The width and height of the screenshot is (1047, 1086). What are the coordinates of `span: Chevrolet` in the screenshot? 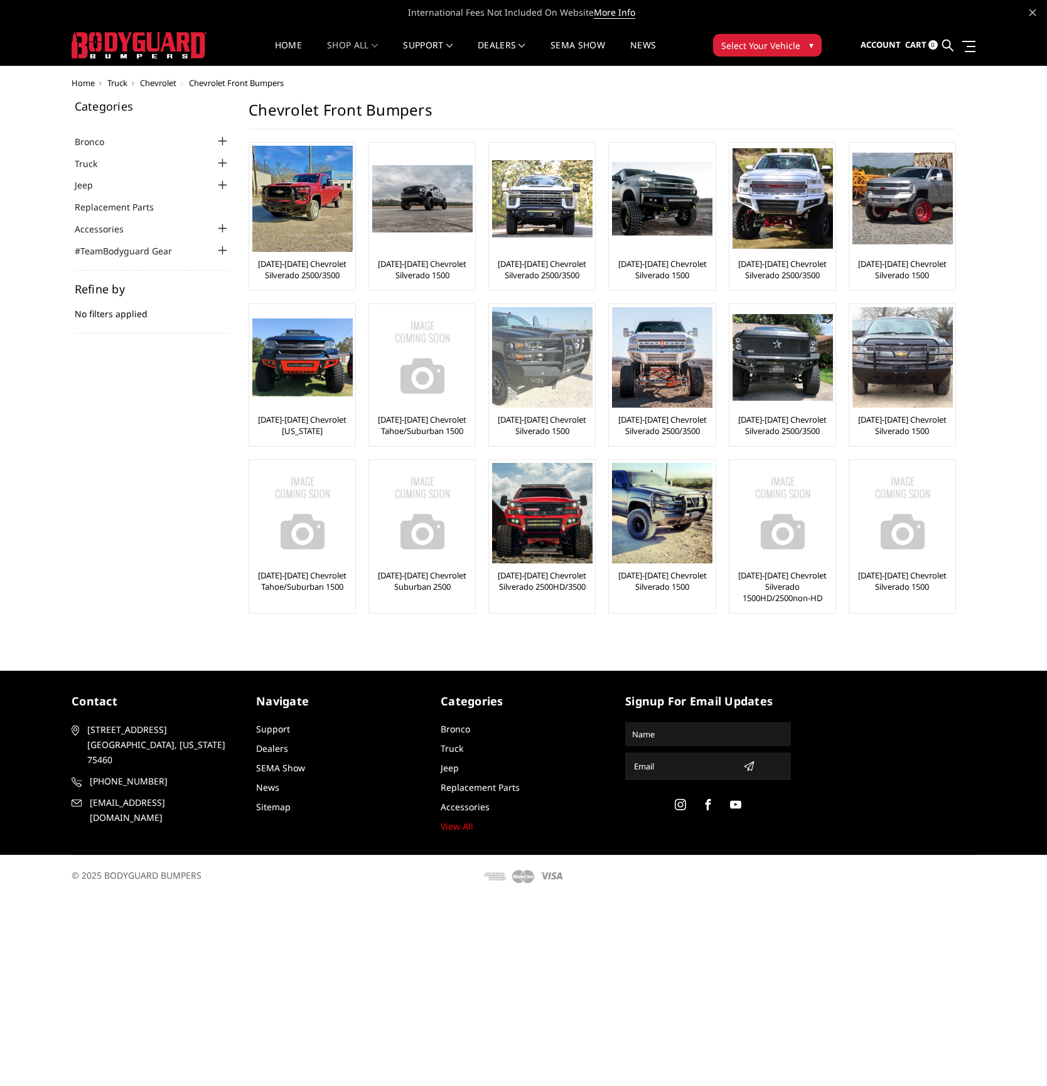 It's located at (158, 83).